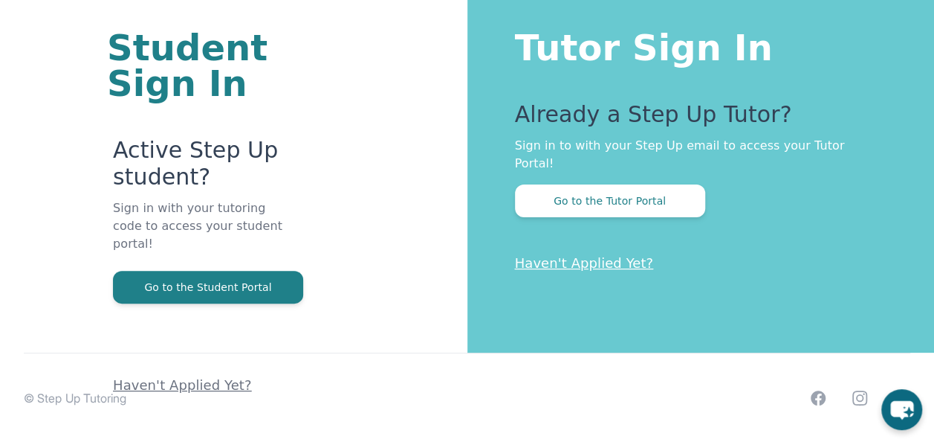 The height and width of the screenshot is (442, 934). Describe the element at coordinates (198, 65) in the screenshot. I see `h1: Student Sign In` at that location.